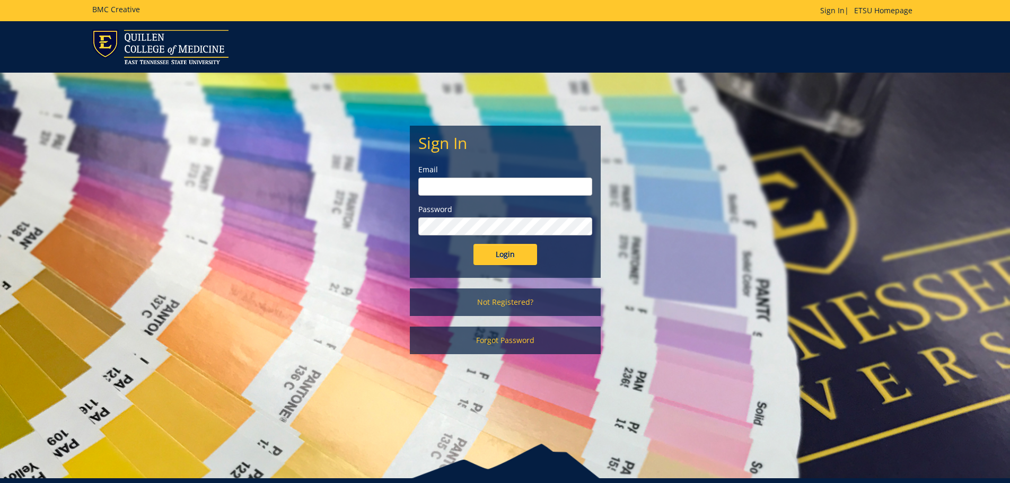 The image size is (1010, 483). What do you see at coordinates (883, 10) in the screenshot?
I see `a: ETSU Homepage` at bounding box center [883, 10].